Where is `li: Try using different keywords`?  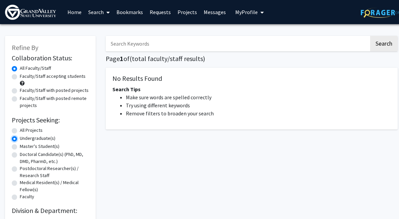 li: Try using different keywords is located at coordinates (259, 105).